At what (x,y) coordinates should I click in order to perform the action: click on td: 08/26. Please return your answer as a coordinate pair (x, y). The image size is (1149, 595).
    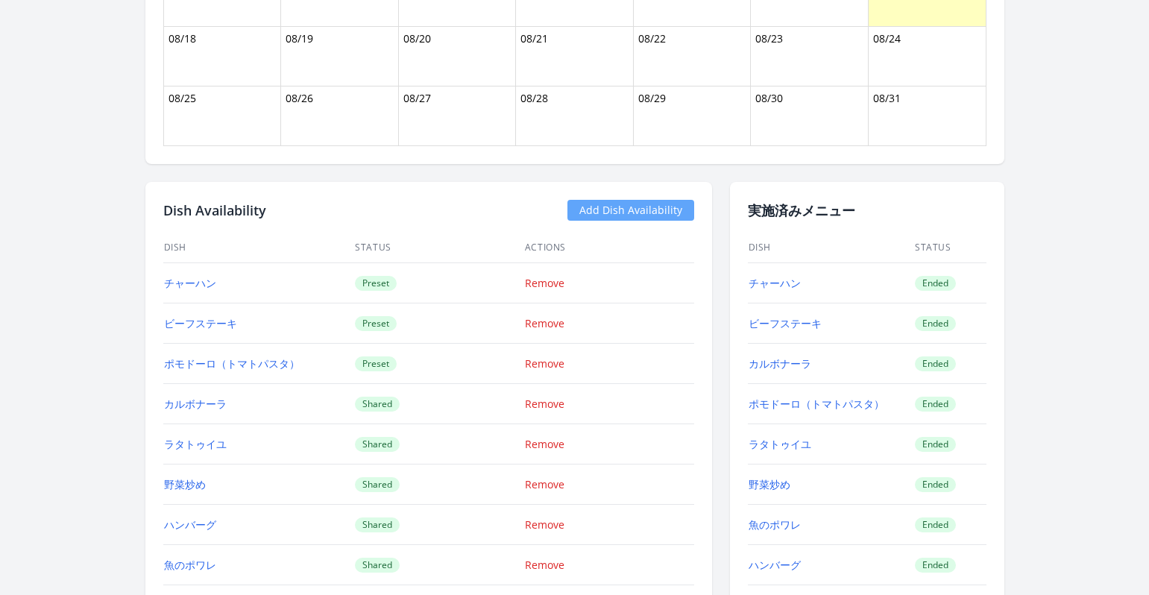
    Looking at the image, I should click on (340, 116).